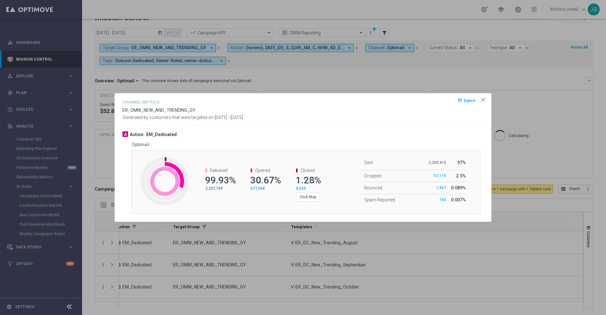 Image resolution: width=606 pixels, height=315 pixels. Describe the element at coordinates (380, 200) in the screenshot. I see `span: Spam Reported` at that location.